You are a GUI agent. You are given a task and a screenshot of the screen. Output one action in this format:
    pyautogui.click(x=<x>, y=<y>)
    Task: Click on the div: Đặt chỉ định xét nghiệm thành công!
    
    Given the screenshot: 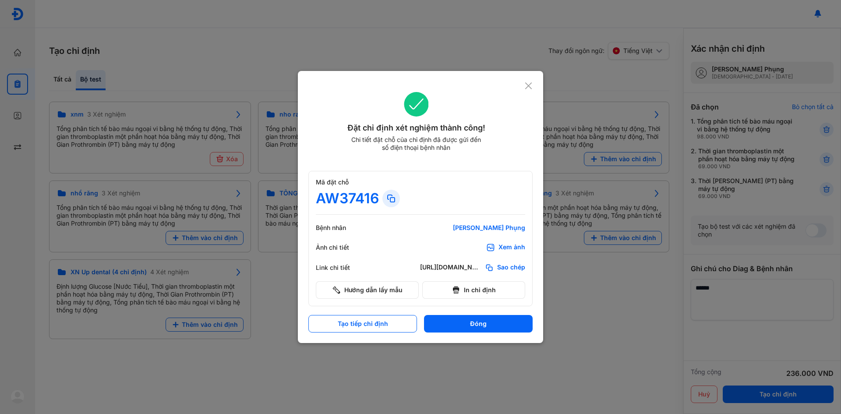 What is the action you would take?
    pyautogui.click(x=416, y=128)
    